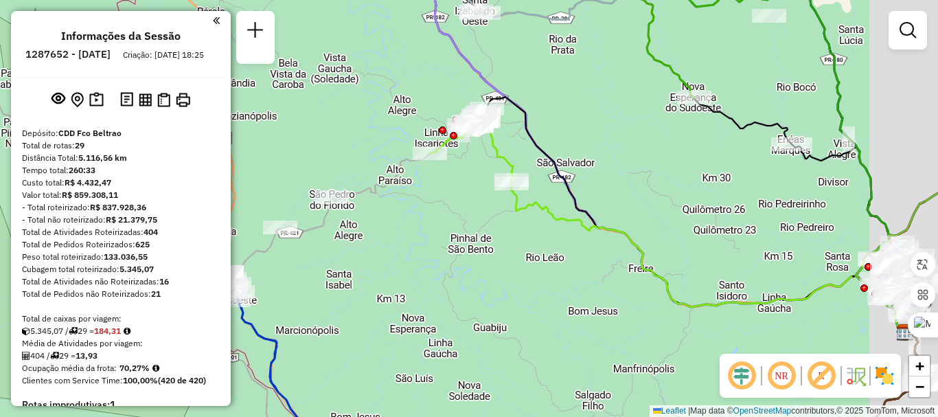  I want to click on a: Clique aqui para minimizar o painel, so click(216, 20).